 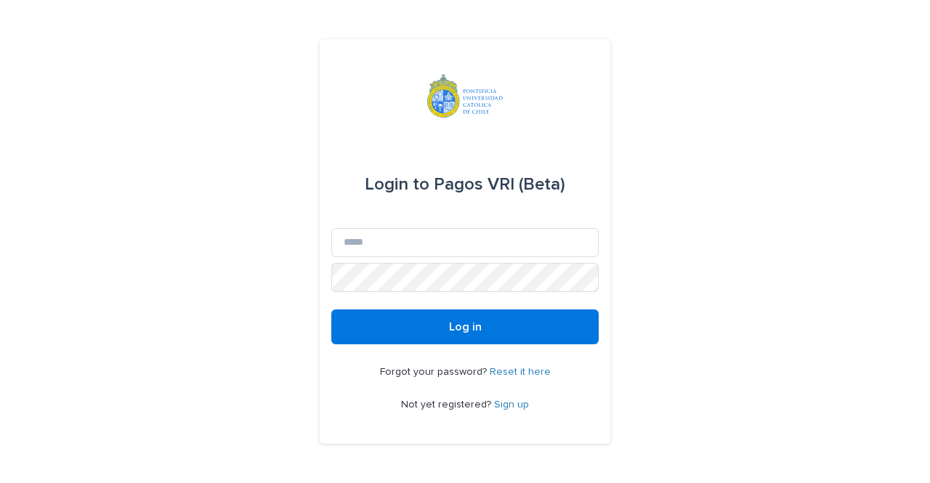 What do you see at coordinates (447, 405) in the screenshot?
I see `span: Not yet registered?` at bounding box center [447, 405].